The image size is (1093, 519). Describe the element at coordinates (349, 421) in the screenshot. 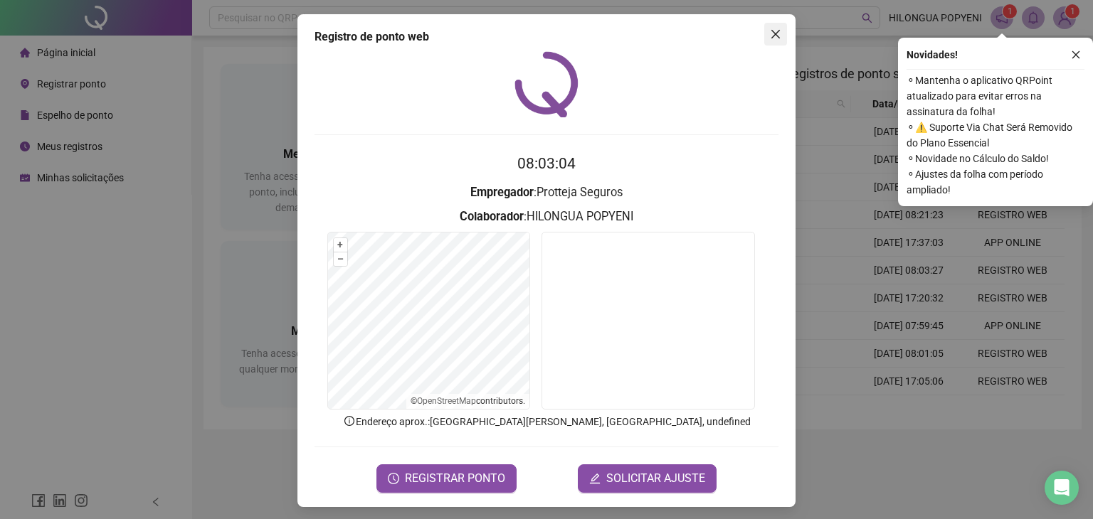

I see `span: info-circle` at that location.